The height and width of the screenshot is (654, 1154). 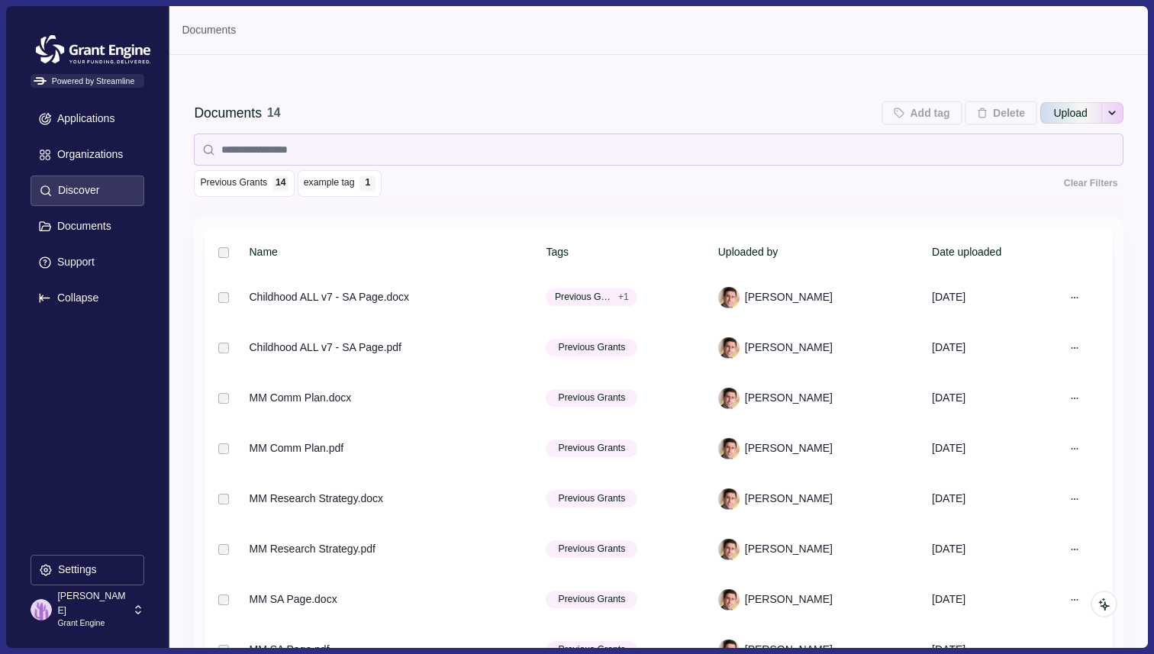 What do you see at coordinates (76, 190) in the screenshot?
I see `p: Discover` at bounding box center [76, 190].